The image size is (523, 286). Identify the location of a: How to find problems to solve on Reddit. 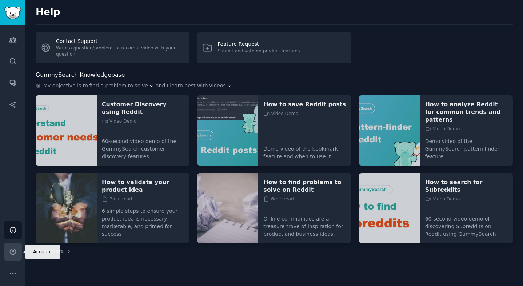
(305, 186).